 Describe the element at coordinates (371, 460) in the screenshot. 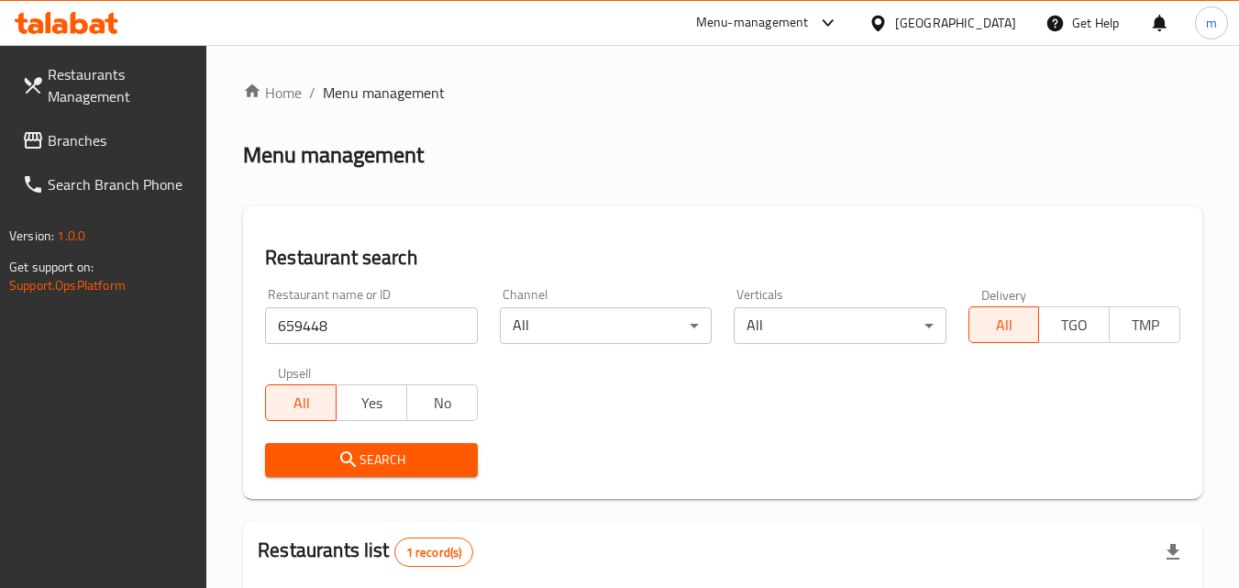

I see `span: Search` at that location.